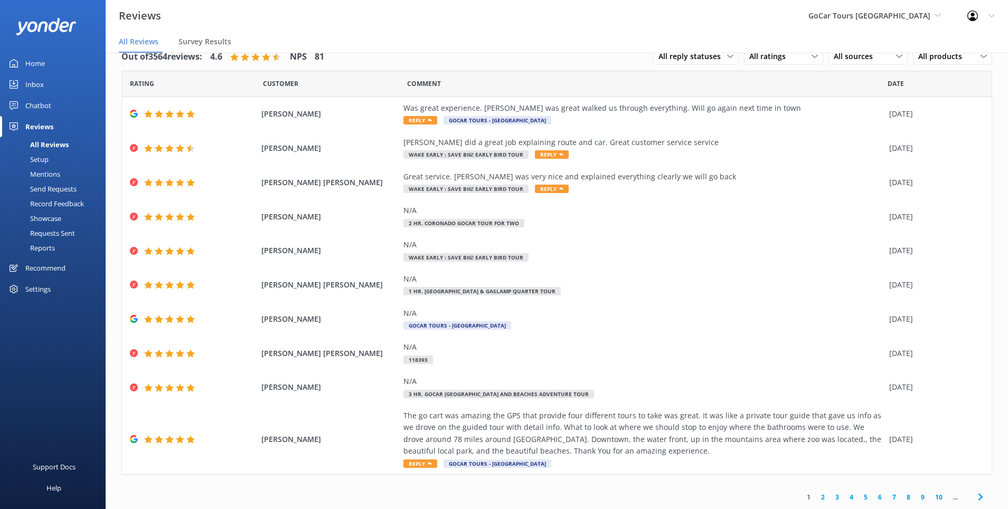 This screenshot has width=1008, height=509. I want to click on a: 10, so click(939, 497).